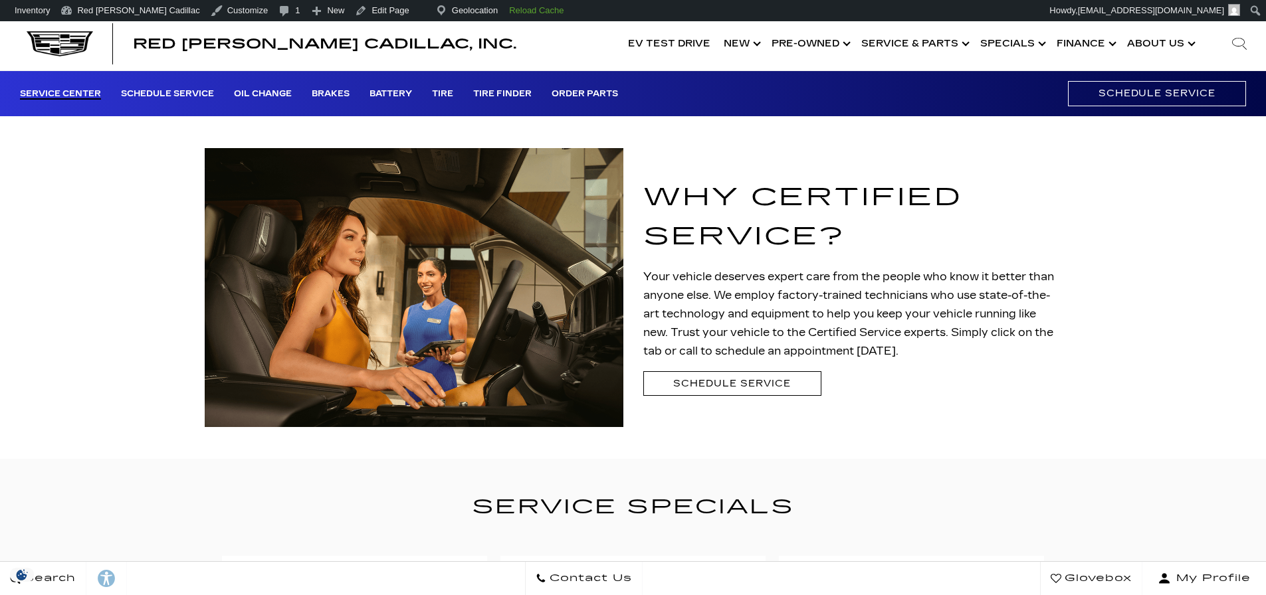 This screenshot has width=1266, height=595. I want to click on a: Cadillac Dark Logo with Cadillac White Text, so click(60, 44).